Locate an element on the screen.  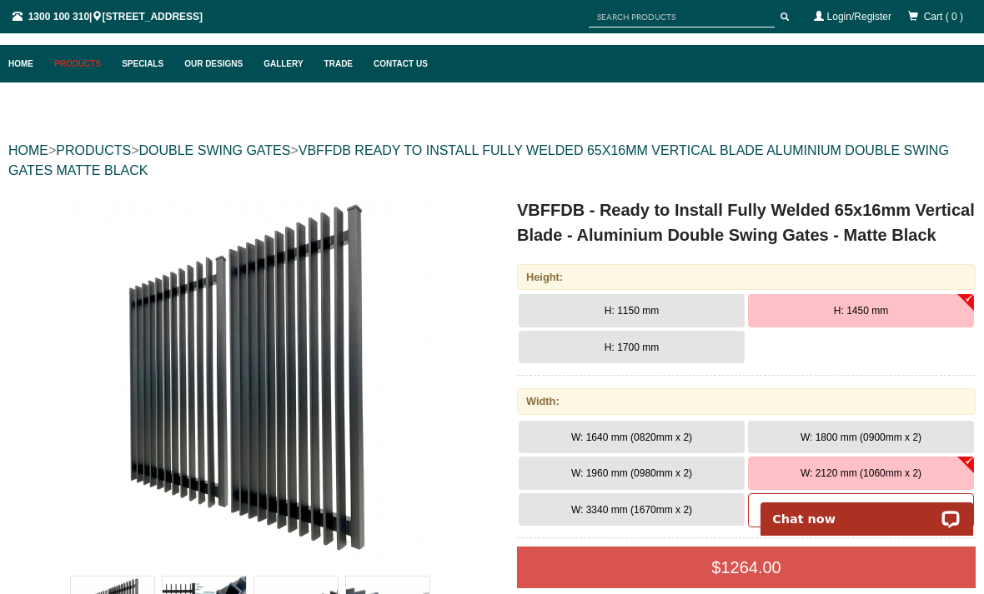
input: SEARCH PRODUCTS is located at coordinates (681, 17).